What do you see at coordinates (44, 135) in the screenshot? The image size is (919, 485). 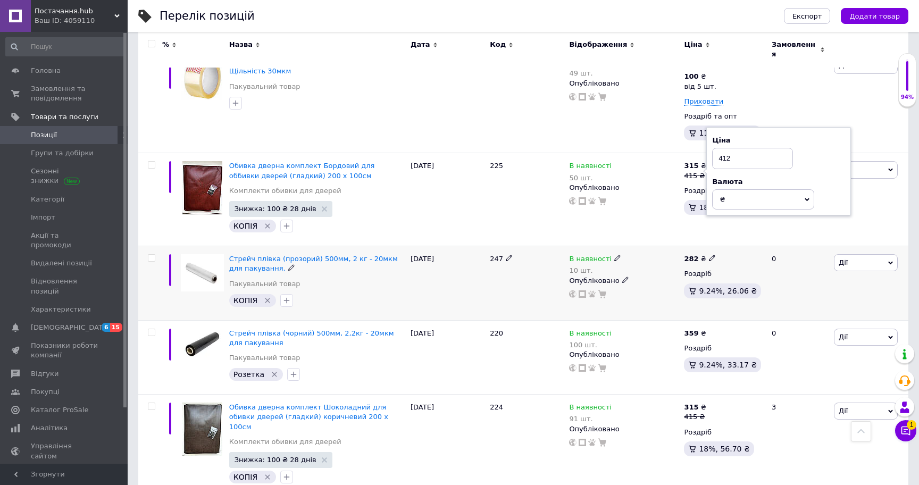 I see `span: Позиції` at bounding box center [44, 135].